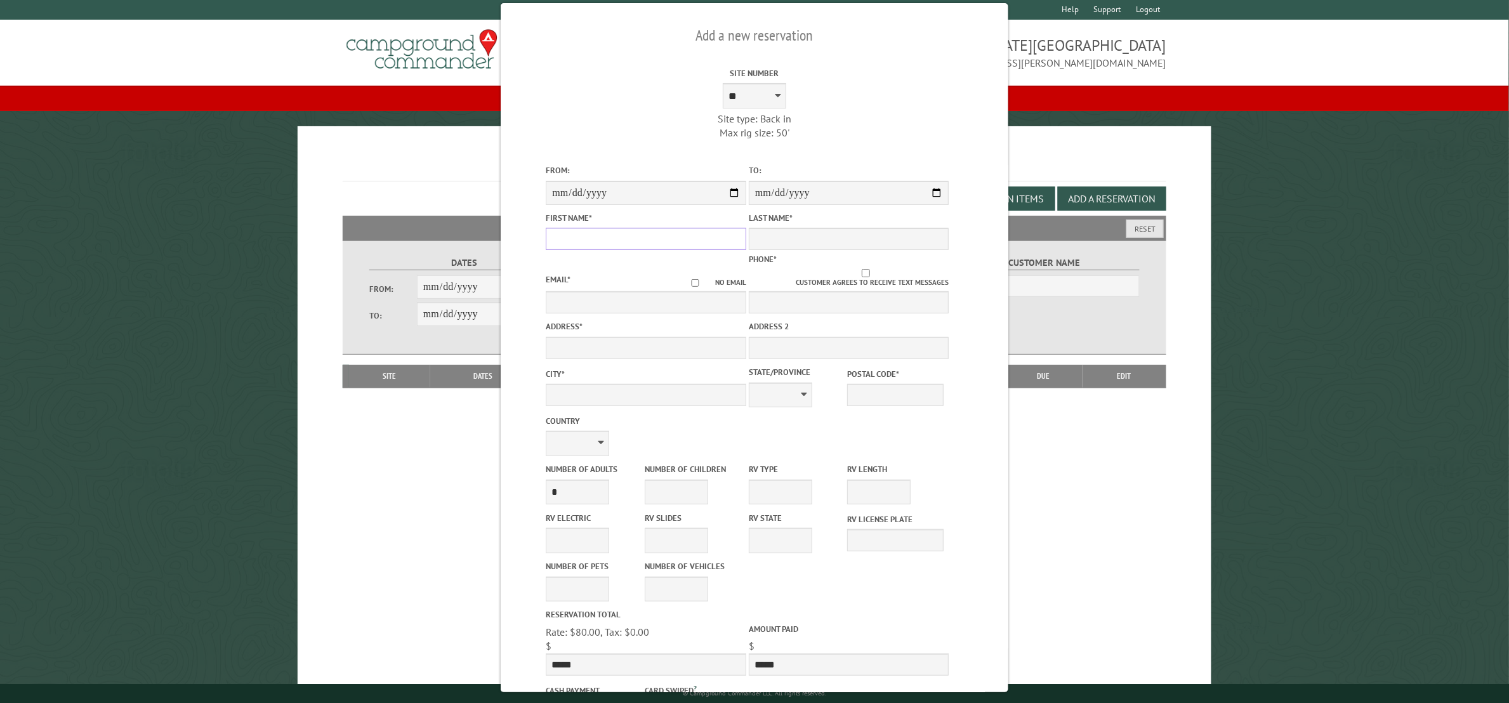 The width and height of the screenshot is (1509, 703). What do you see at coordinates (464, 263) in the screenshot?
I see `label: Dates` at bounding box center [464, 263].